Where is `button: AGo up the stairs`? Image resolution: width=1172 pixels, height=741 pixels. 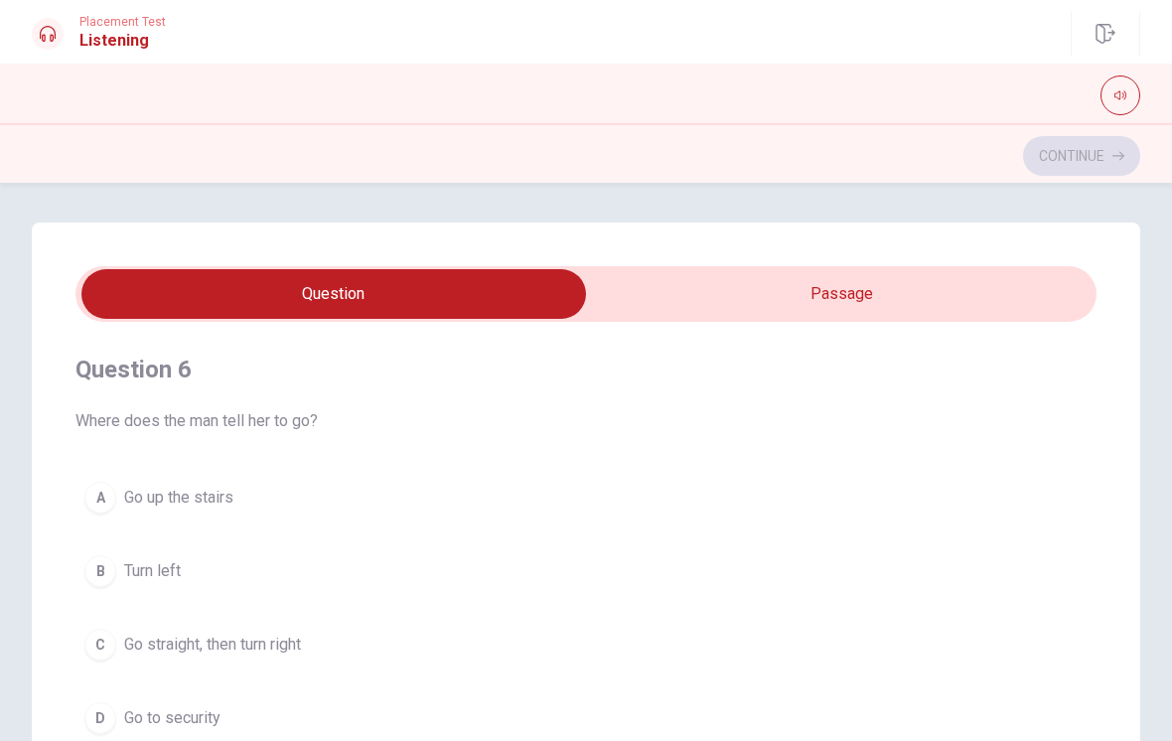
button: AGo up the stairs is located at coordinates (586, 498).